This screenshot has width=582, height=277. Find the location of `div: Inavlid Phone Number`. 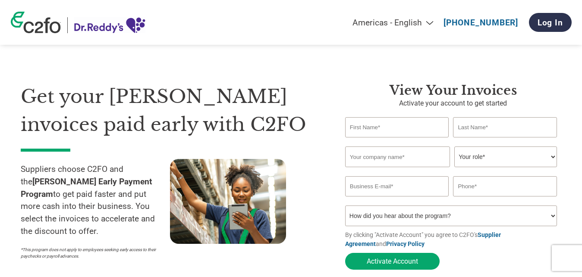

div: Inavlid Phone Number is located at coordinates (505, 200).